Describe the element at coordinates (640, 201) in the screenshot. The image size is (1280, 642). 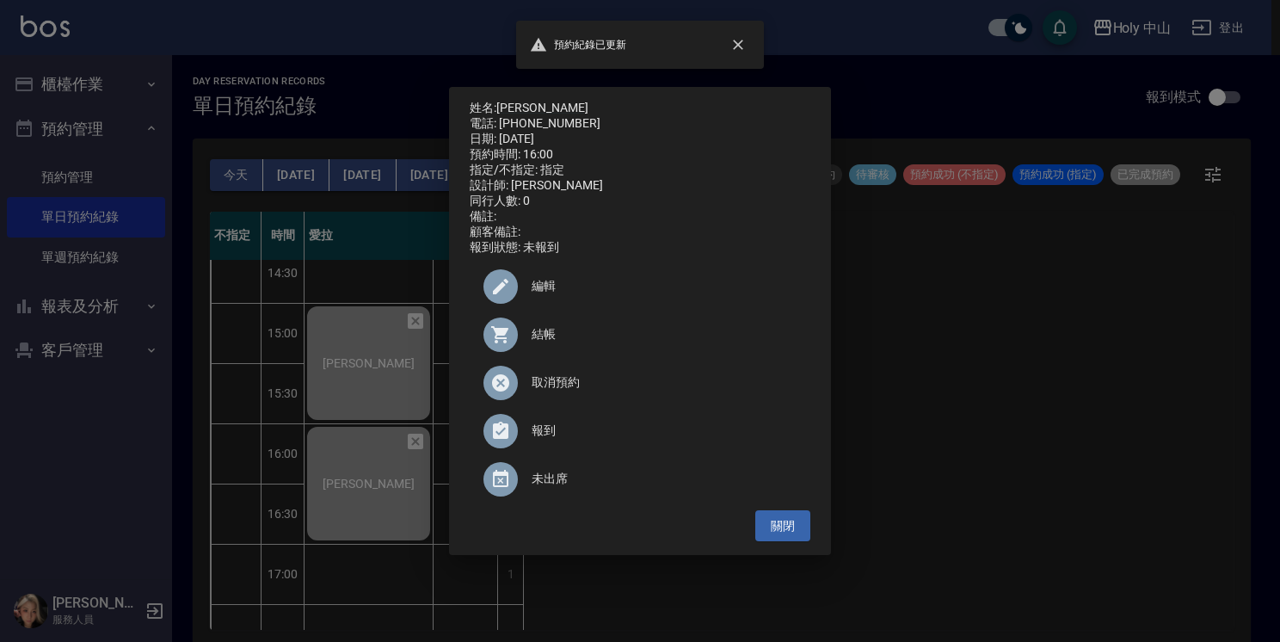
I see `div: 同行人數: 0` at that location.